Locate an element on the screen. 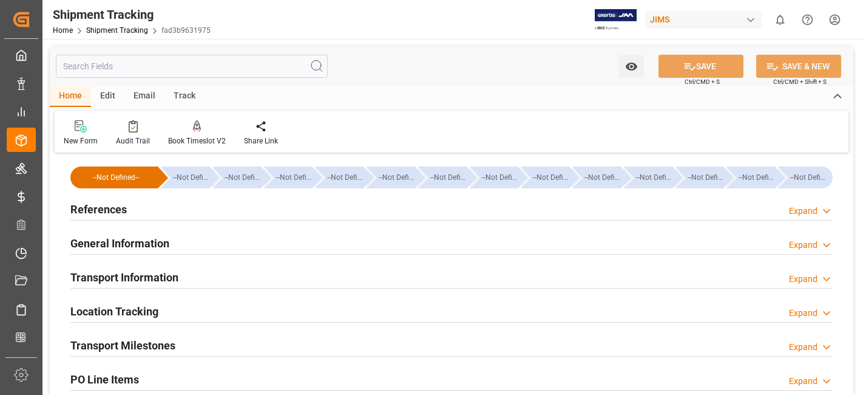 This screenshot has width=863, height=395. button: open menu is located at coordinates (631, 66).